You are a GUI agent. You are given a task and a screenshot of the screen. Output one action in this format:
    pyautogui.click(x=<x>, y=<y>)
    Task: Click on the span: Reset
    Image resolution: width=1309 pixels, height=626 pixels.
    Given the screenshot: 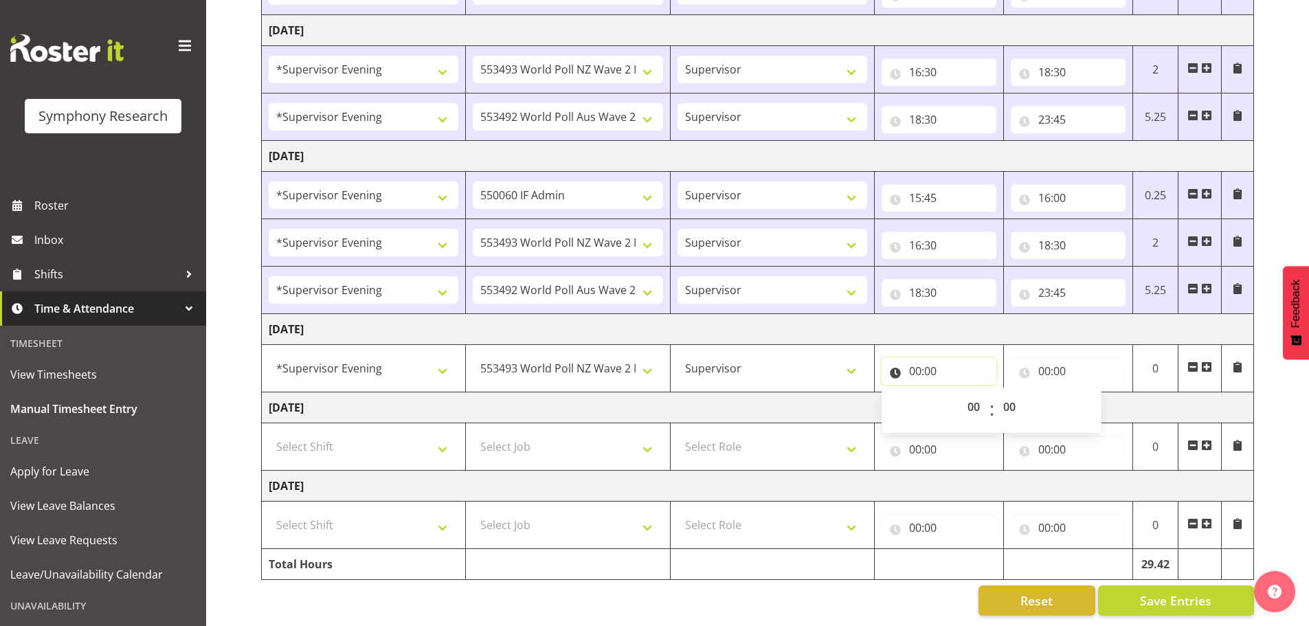 What is the action you would take?
    pyautogui.click(x=1036, y=601)
    